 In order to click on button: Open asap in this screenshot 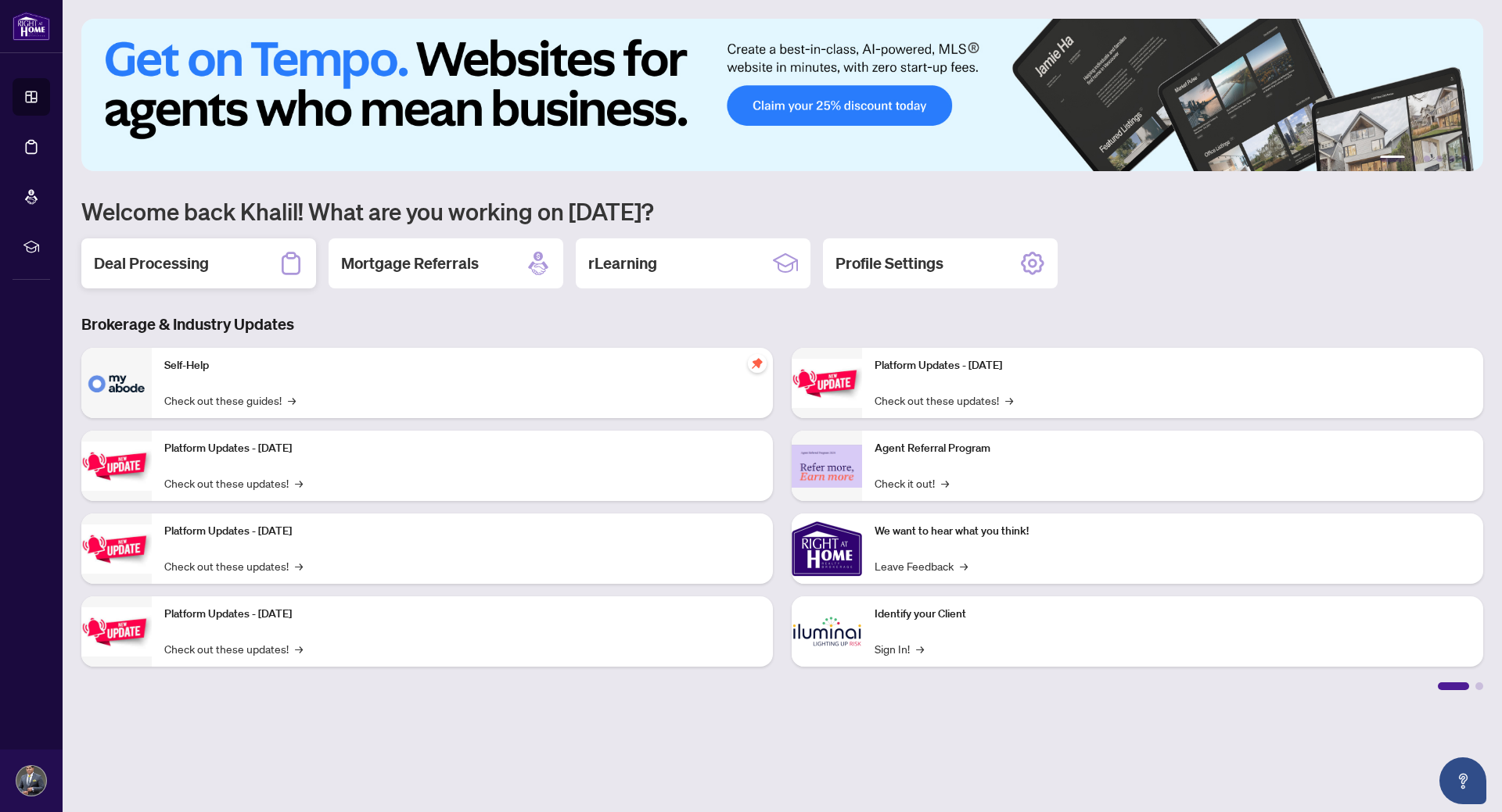, I will do `click(1463, 781)`.